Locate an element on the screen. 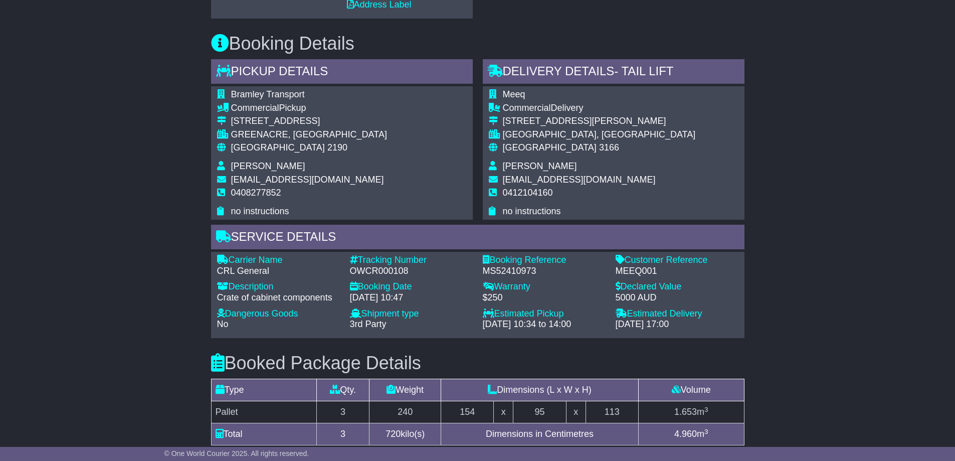  span: 3166 is located at coordinates (609, 147).